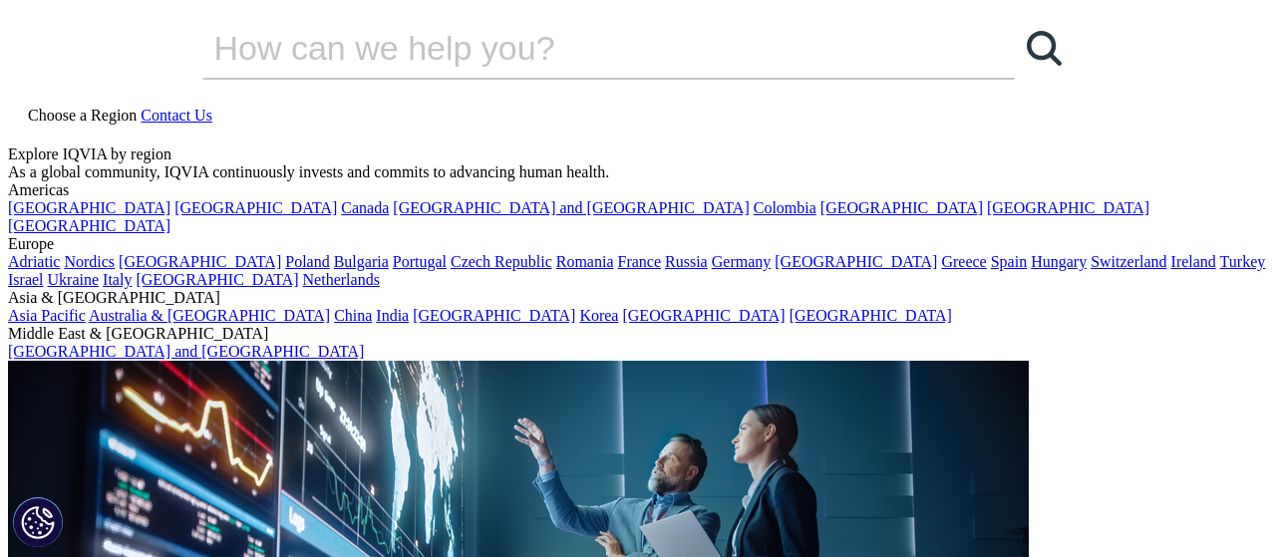 This screenshot has height=557, width=1276. I want to click on a: Greece, so click(963, 261).